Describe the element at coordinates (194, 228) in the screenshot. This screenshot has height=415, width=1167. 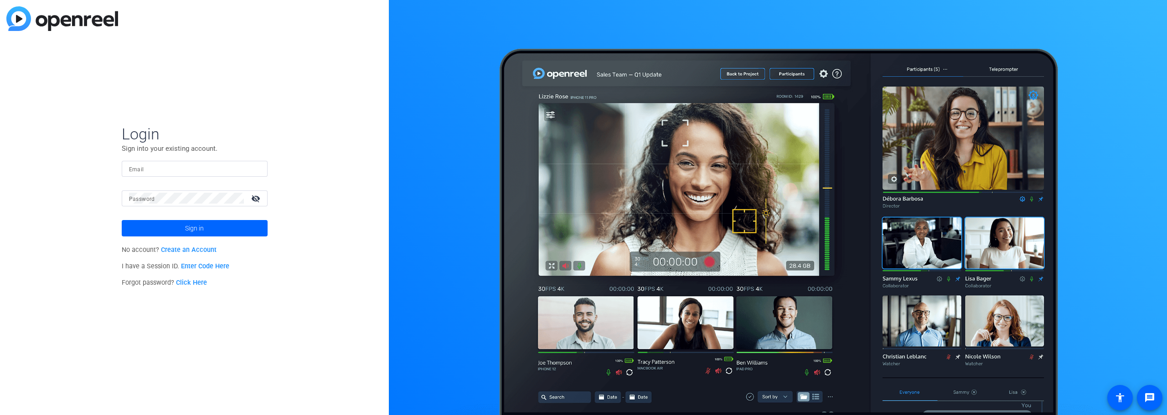
I see `span: Sign in` at that location.